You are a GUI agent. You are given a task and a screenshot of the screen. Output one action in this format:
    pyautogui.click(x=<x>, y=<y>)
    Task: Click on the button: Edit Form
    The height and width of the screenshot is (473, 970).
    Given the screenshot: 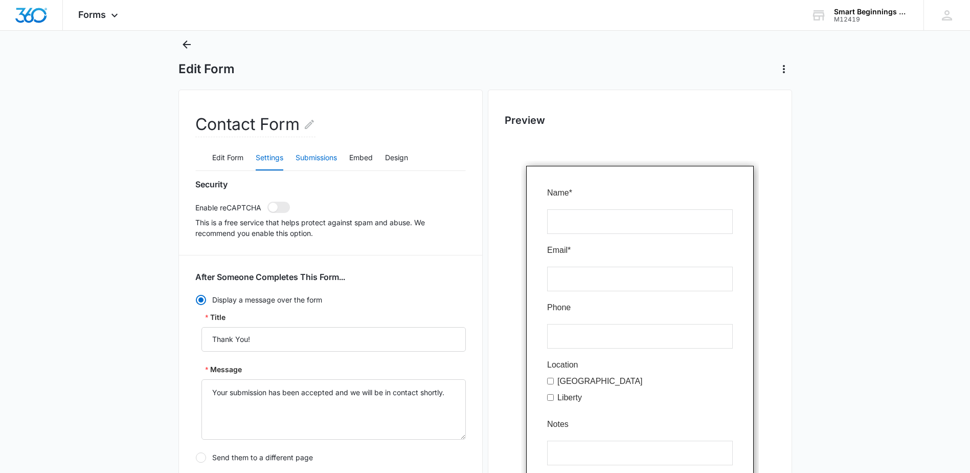 What is the action you would take?
    pyautogui.click(x=228, y=158)
    